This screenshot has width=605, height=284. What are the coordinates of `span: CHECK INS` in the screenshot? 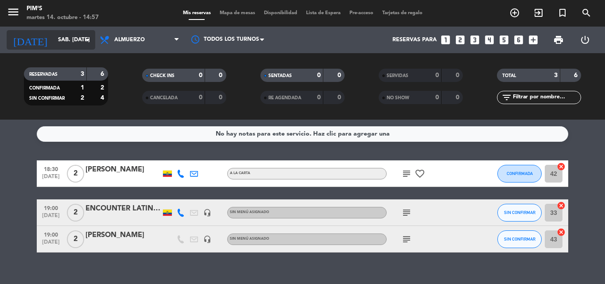 It's located at (162, 76).